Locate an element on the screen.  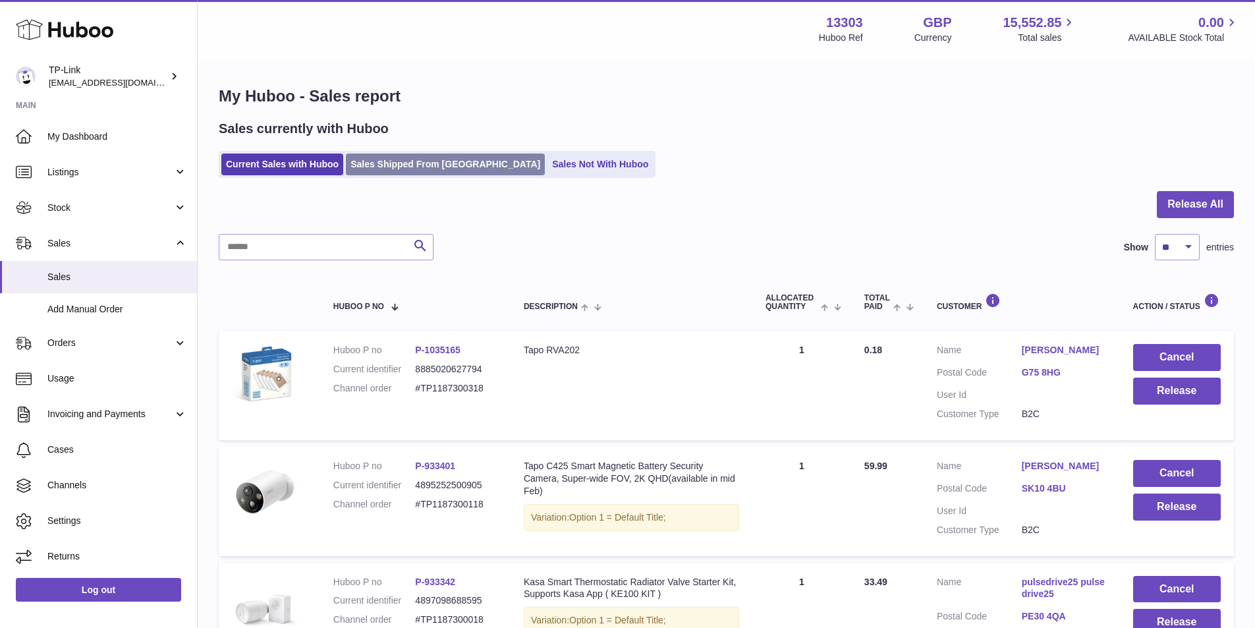
dd: #TP1187300118 is located at coordinates (456, 504).